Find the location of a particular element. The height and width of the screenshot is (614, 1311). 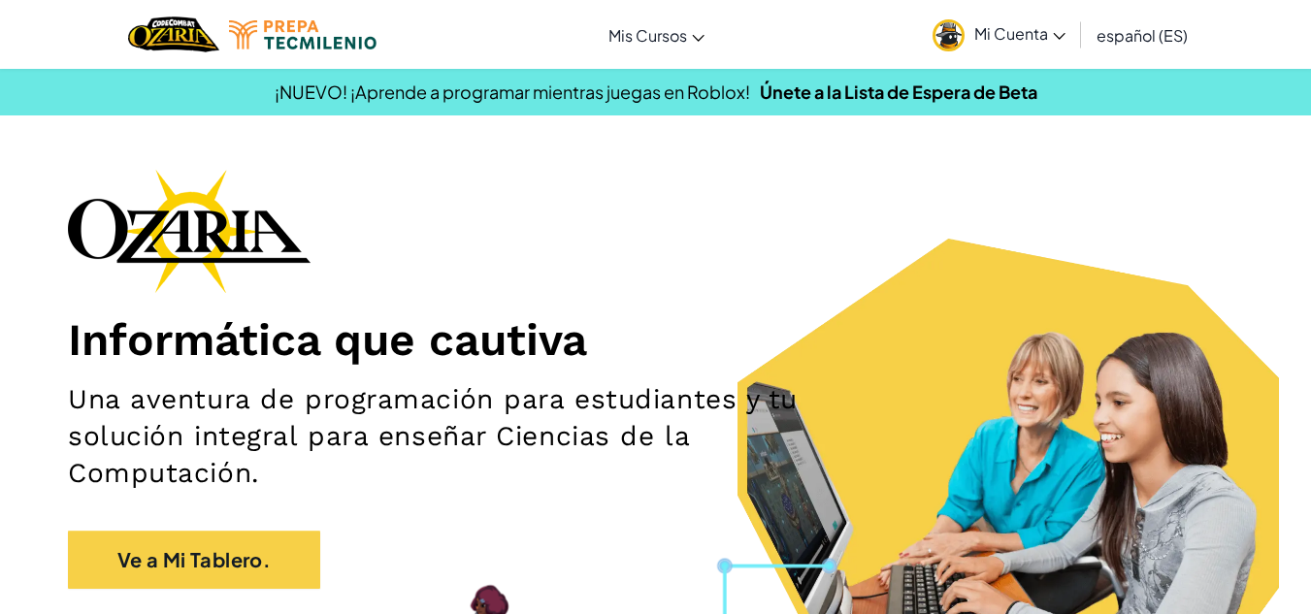

a: Ozaria by CodeCombat logo is located at coordinates (173, 34).